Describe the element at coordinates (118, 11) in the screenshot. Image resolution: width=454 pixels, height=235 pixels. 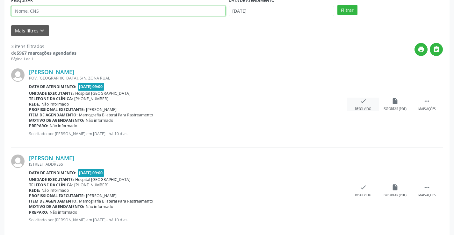
I see `input: Nome, CNS` at that location.